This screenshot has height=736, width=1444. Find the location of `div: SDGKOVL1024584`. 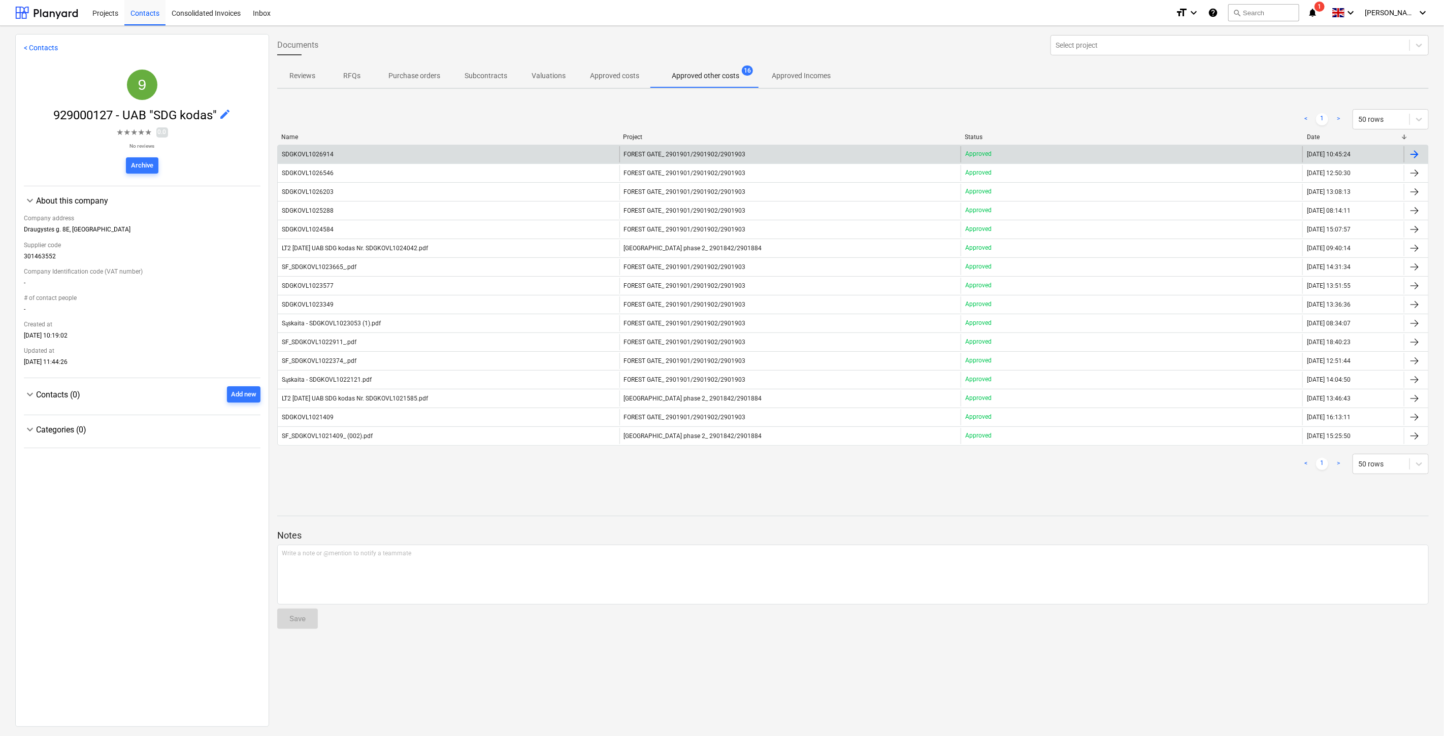

div: SDGKOVL1024584 is located at coordinates (308, 229).